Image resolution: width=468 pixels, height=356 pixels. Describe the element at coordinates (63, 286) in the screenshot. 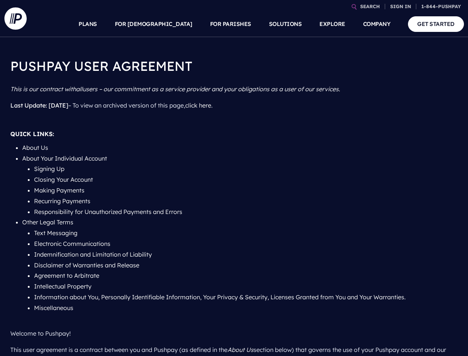

I see `a: Intellectual Property` at that location.